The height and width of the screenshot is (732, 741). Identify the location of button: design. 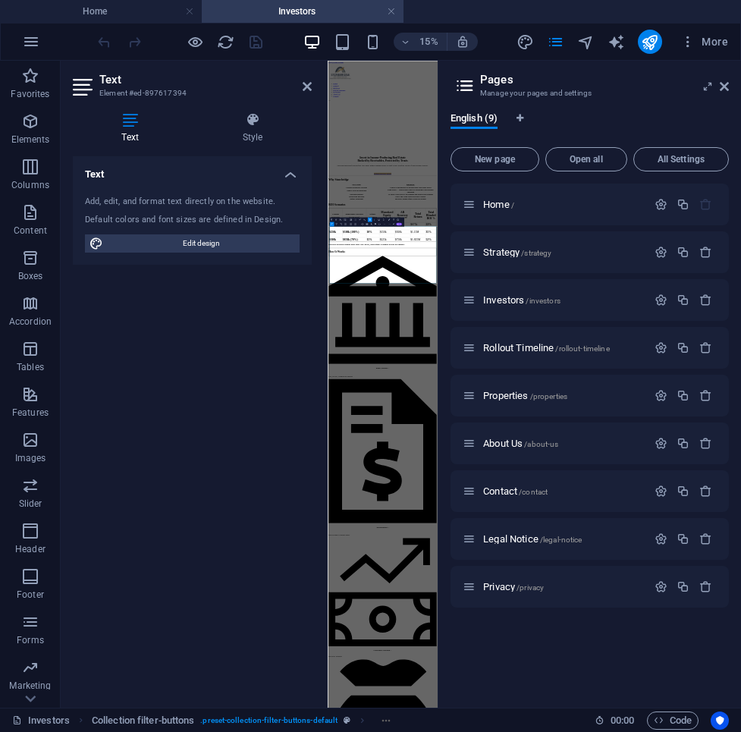
(526, 42).